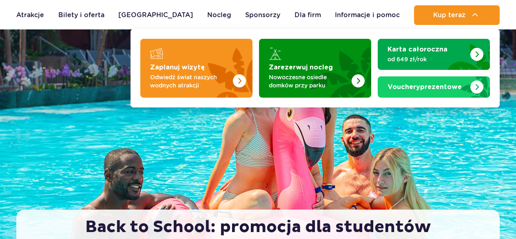 This screenshot has height=239, width=516. I want to click on a: Zaplanuj wizytę, so click(196, 68).